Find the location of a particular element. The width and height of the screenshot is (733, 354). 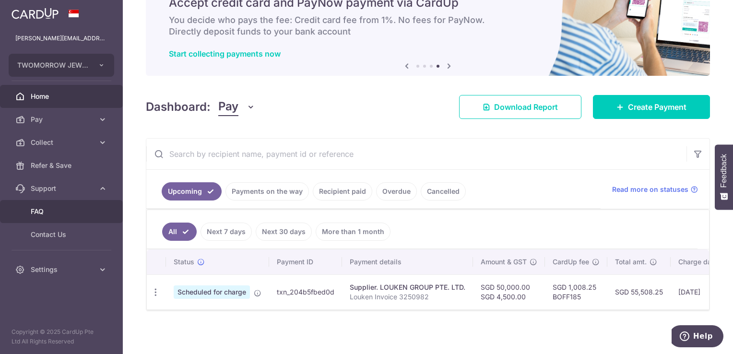

div: Supplier. LOUKEN GROUP PTE. LTD. is located at coordinates (407, 287).